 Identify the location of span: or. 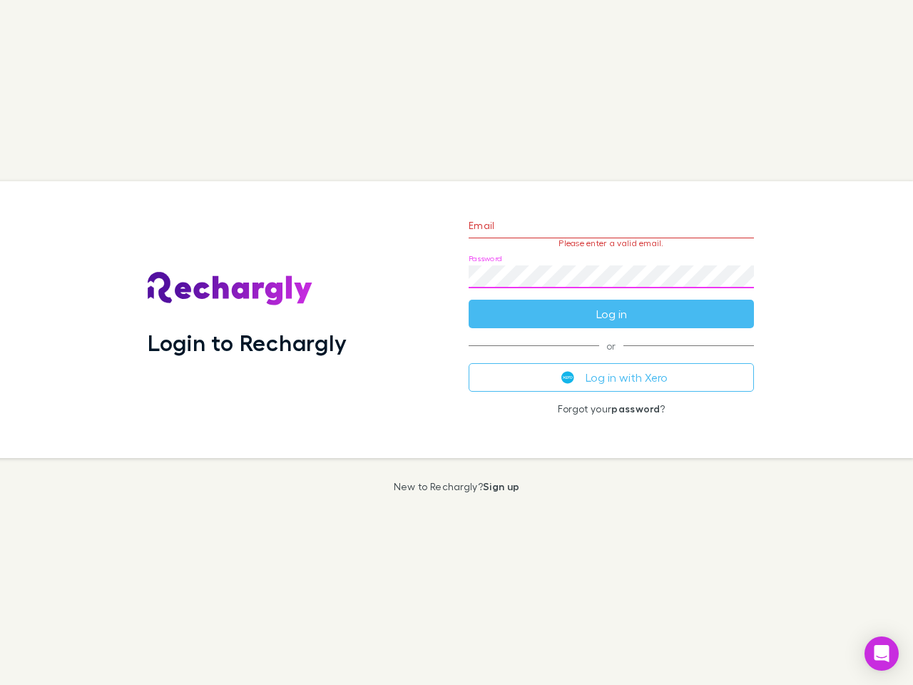
(612, 345).